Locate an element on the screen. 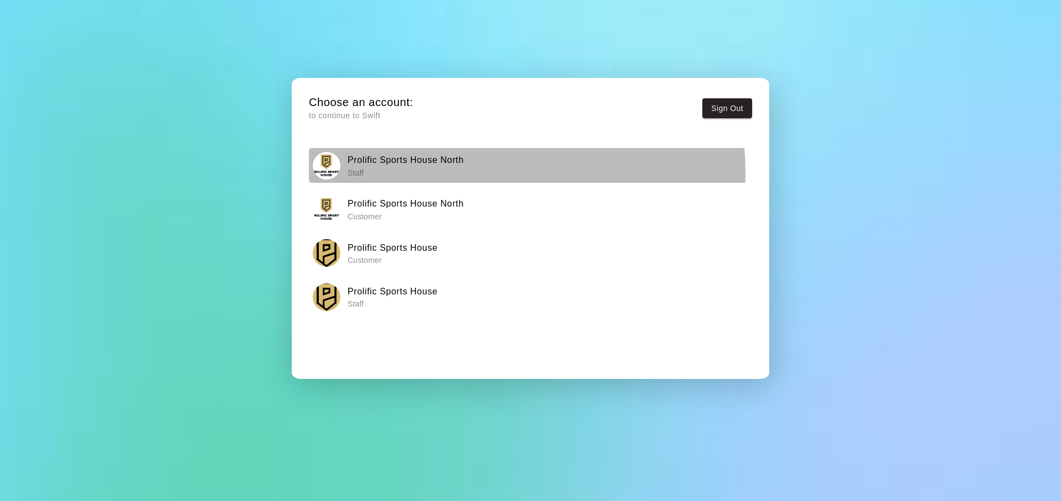 The width and height of the screenshot is (1061, 501). button: Prolific Sports HouseProlific Sports House Staff is located at coordinates (531, 297).